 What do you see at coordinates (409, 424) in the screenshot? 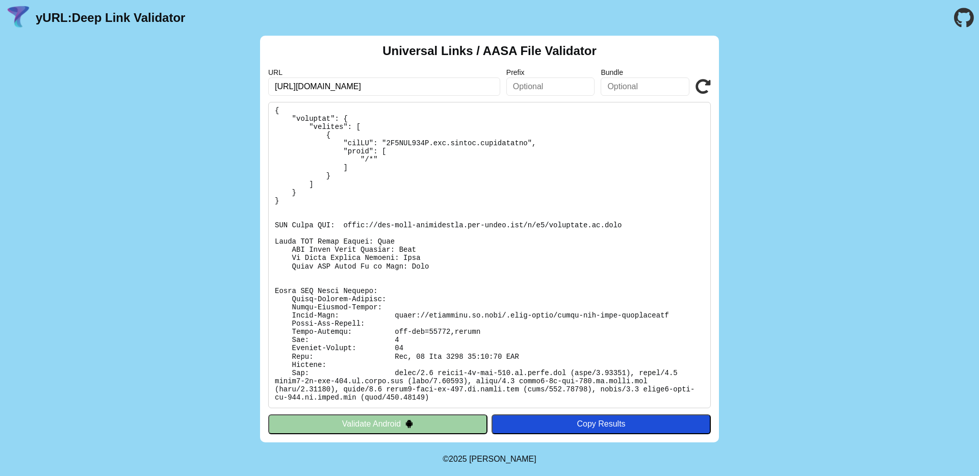
I see `img: droidIcon.svg` at bounding box center [409, 424].